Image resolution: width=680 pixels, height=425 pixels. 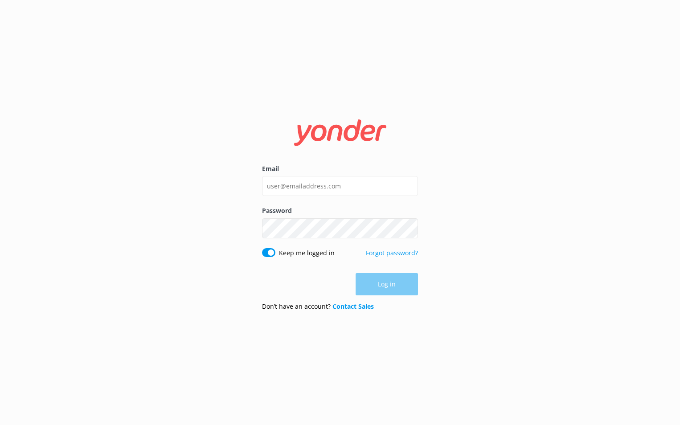 I want to click on label: Password, so click(x=340, y=211).